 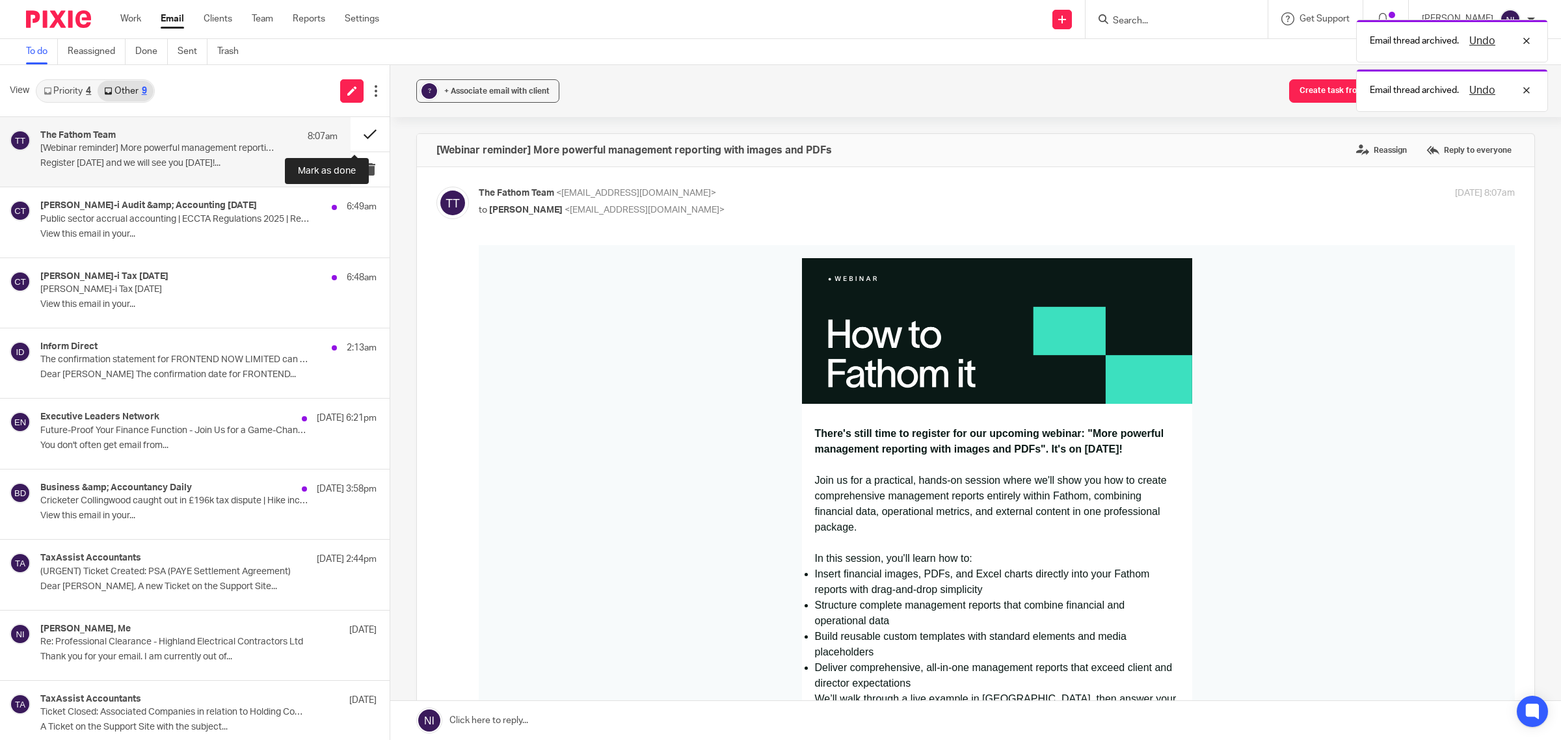 I want to click on p: [Webinar reminder] More powerful management reporting with images and PDFs, so click(x=159, y=148).